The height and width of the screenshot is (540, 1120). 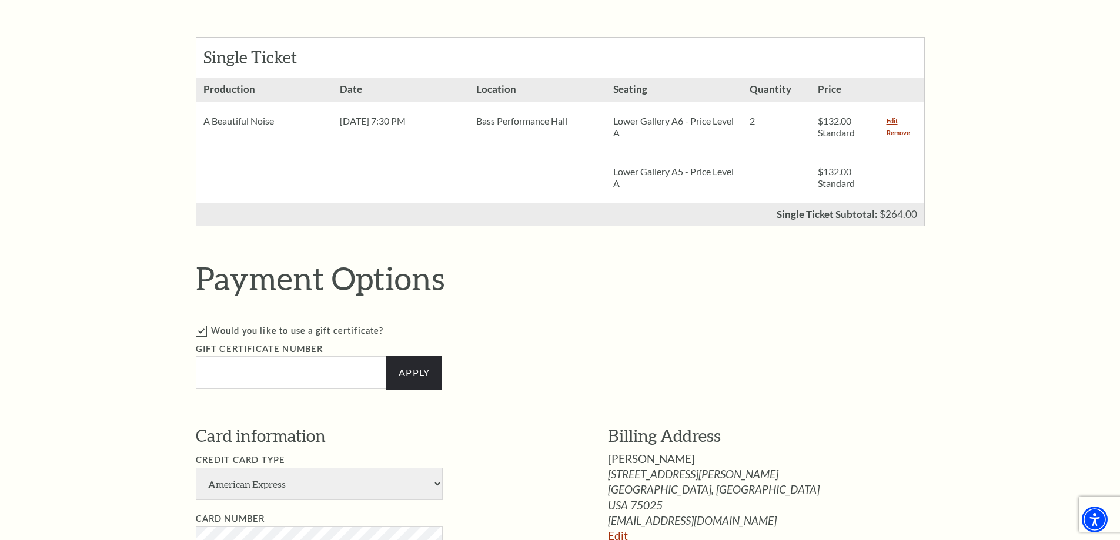 What do you see at coordinates (573, 331) in the screenshot?
I see `label: Would you like to use a gift certificate?` at bounding box center [573, 331].